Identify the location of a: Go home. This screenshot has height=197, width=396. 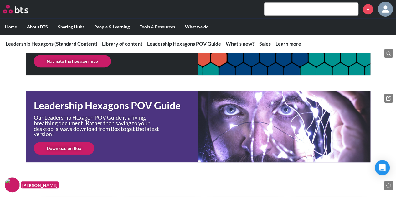
(22, 9).